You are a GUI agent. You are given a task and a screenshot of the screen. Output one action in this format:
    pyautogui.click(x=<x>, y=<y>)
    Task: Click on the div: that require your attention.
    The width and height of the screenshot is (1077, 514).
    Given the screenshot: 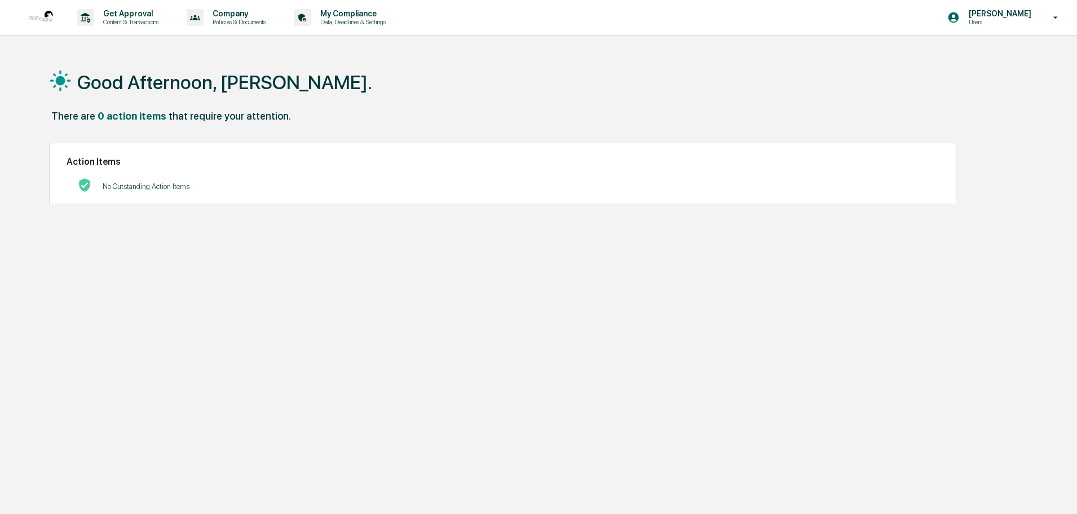 What is the action you would take?
    pyautogui.click(x=230, y=116)
    